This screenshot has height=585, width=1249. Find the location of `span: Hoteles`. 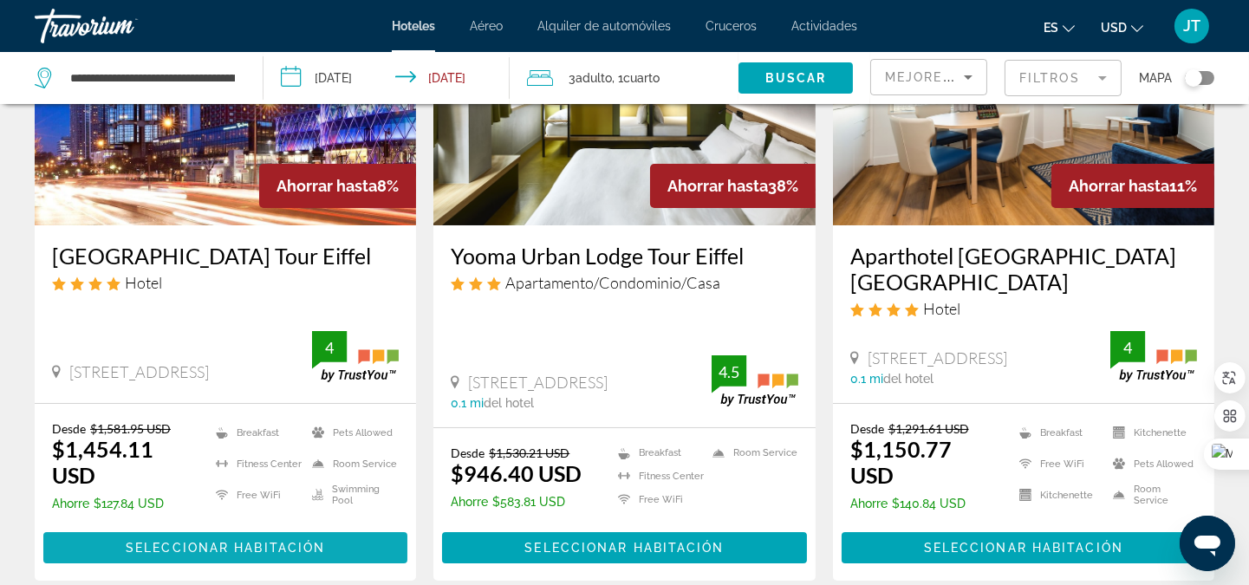

span: Hoteles is located at coordinates (413, 26).